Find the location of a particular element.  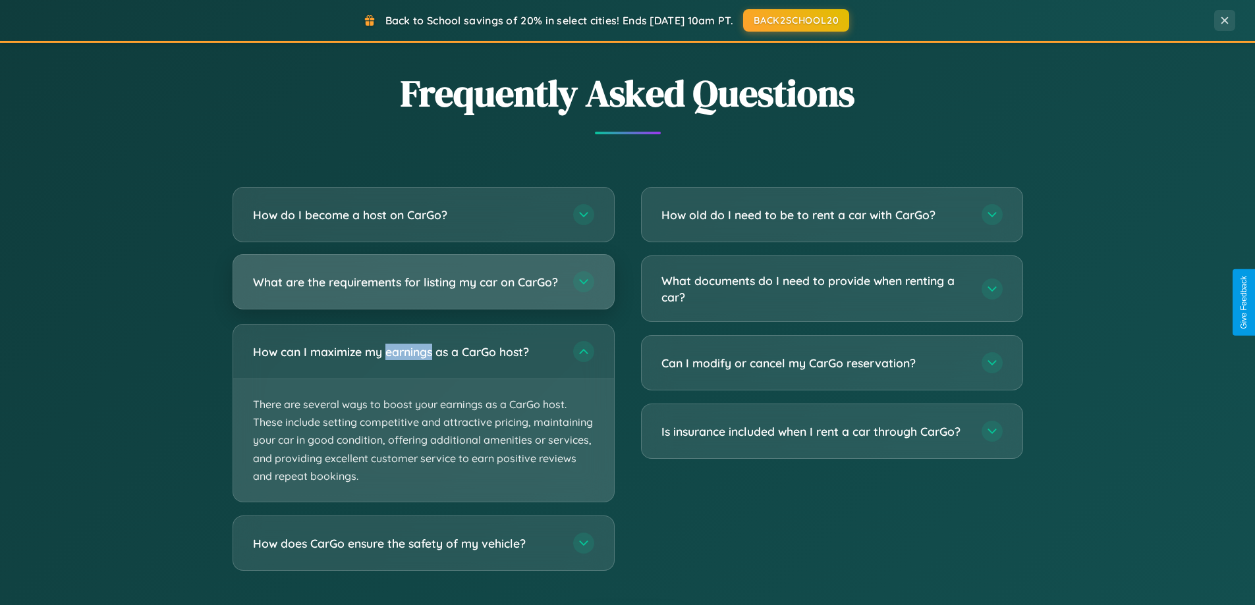

h3: What documents do I need to provide when renting a car? is located at coordinates (815, 288).